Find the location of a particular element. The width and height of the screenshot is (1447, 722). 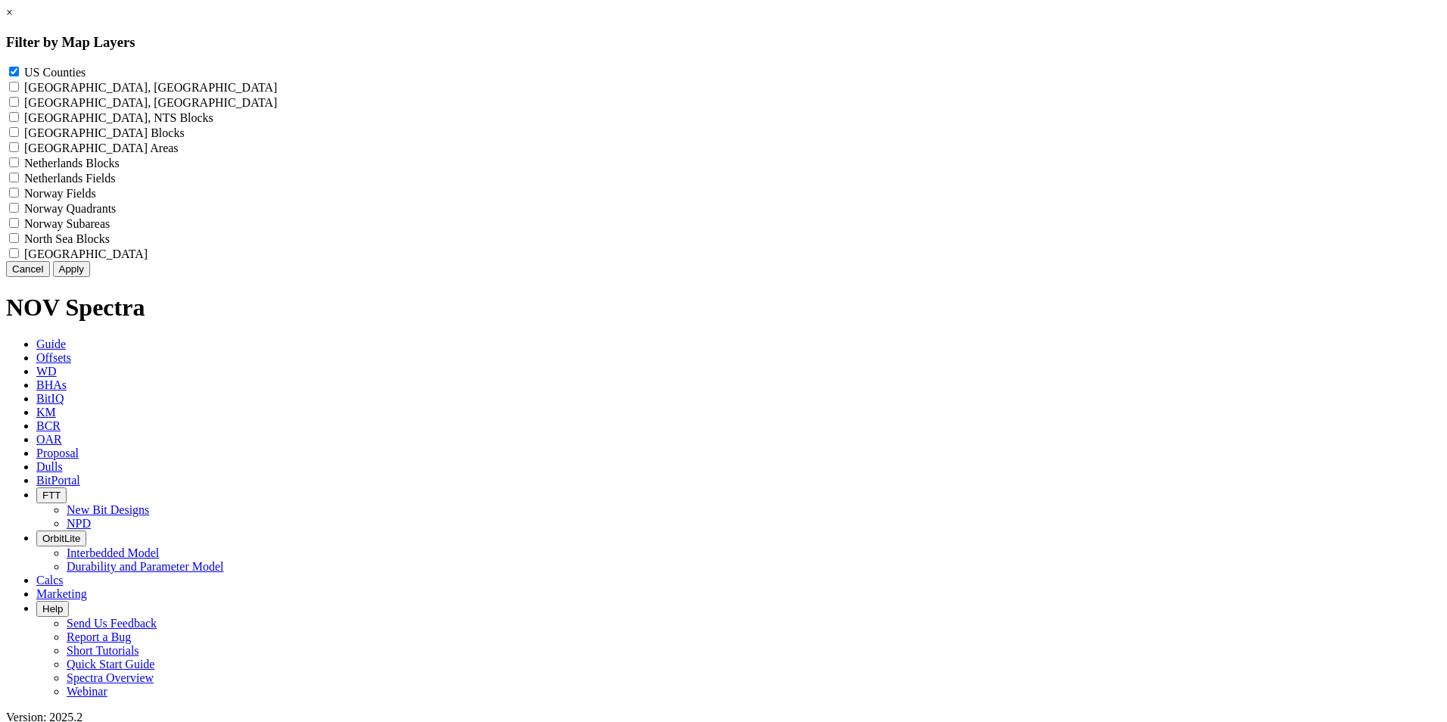

a: Webinar is located at coordinates (87, 691).